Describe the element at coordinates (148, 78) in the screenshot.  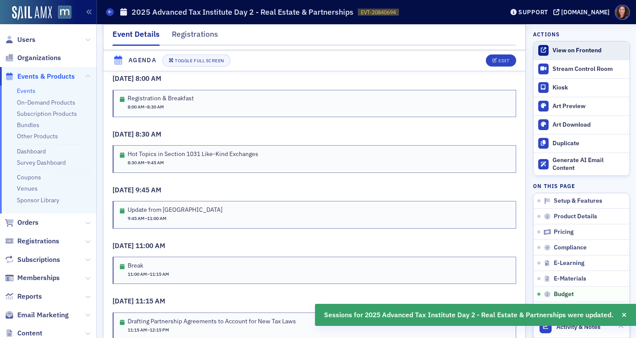
I see `span: 8:00 AM` at that location.